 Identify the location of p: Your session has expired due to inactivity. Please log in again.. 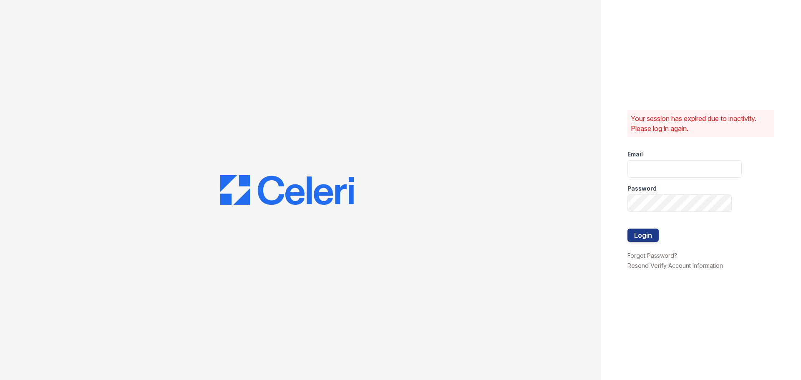
(701, 124).